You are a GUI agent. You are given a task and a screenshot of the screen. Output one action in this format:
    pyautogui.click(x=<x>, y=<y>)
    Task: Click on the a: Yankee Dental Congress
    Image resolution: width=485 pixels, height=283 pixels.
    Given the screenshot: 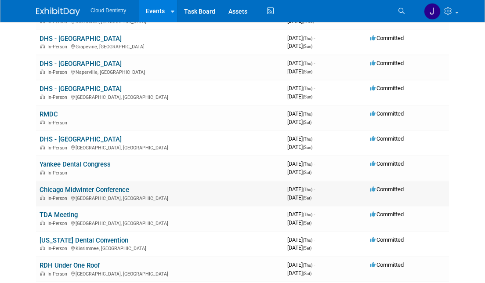 What is the action you would take?
    pyautogui.click(x=75, y=164)
    